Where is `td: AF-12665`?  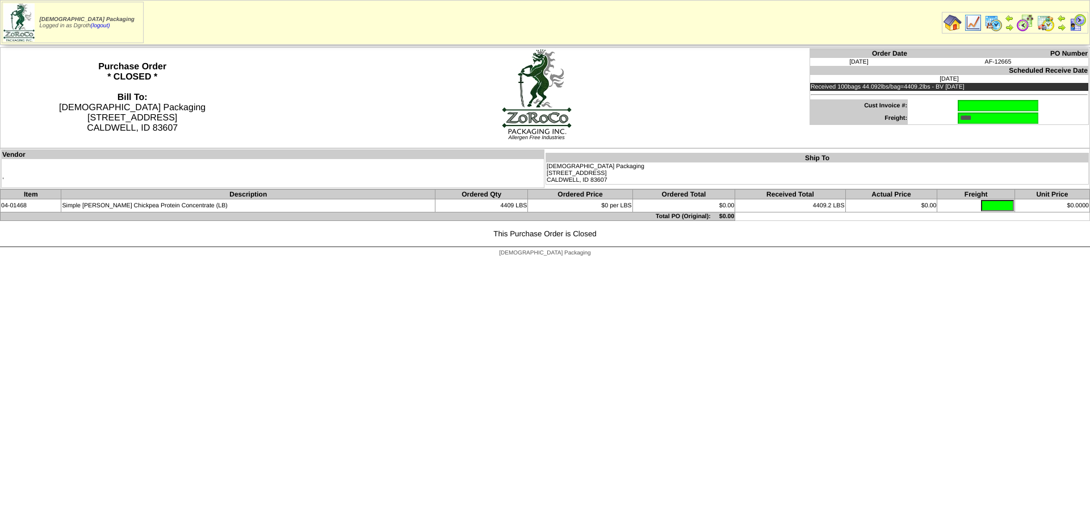 td: AF-12665 is located at coordinates (998, 62).